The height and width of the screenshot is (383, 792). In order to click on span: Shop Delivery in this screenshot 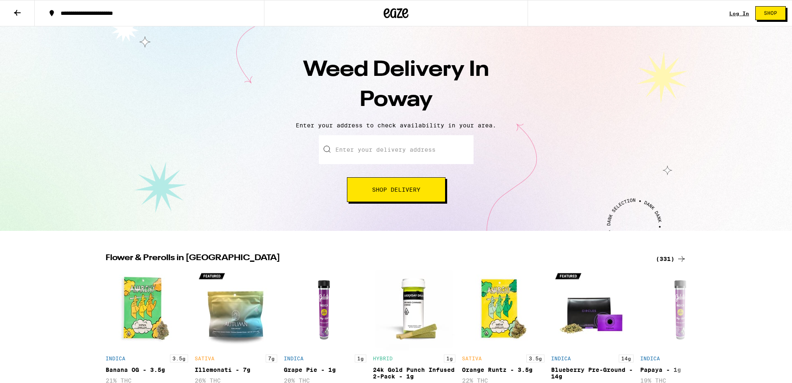, I will do `click(396, 190)`.